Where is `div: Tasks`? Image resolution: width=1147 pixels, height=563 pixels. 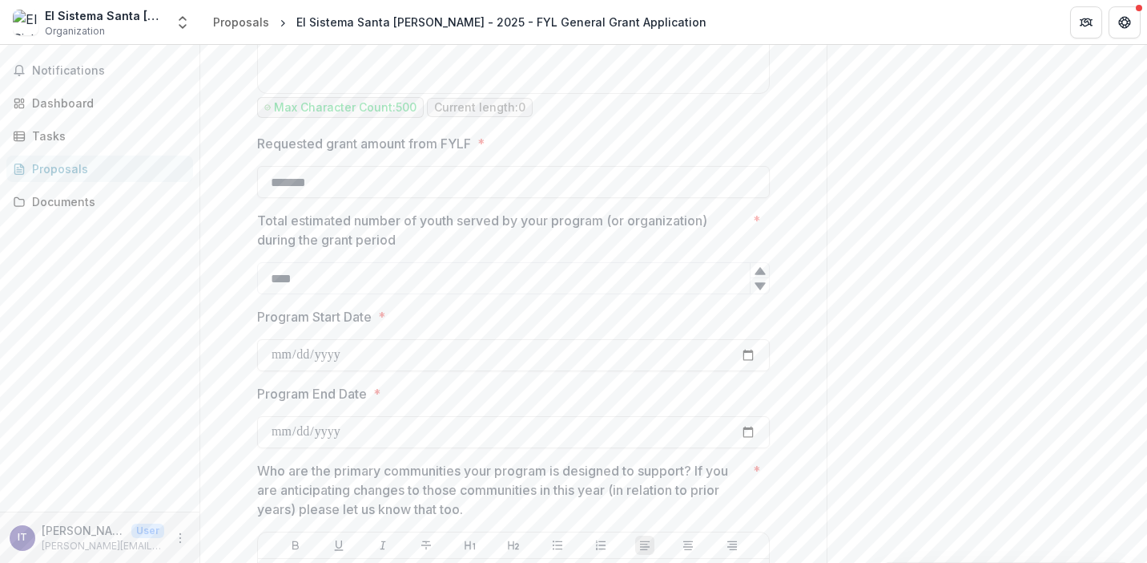
div: Tasks is located at coordinates (106, 135).